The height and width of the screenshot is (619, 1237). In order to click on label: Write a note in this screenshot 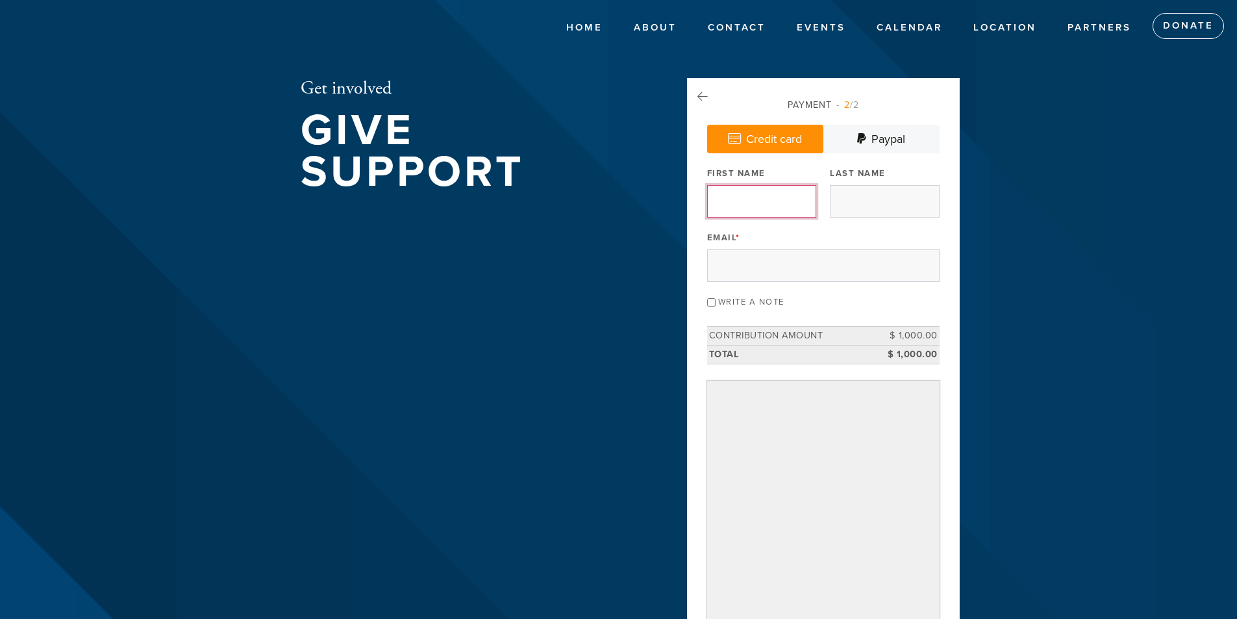, I will do `click(752, 302)`.